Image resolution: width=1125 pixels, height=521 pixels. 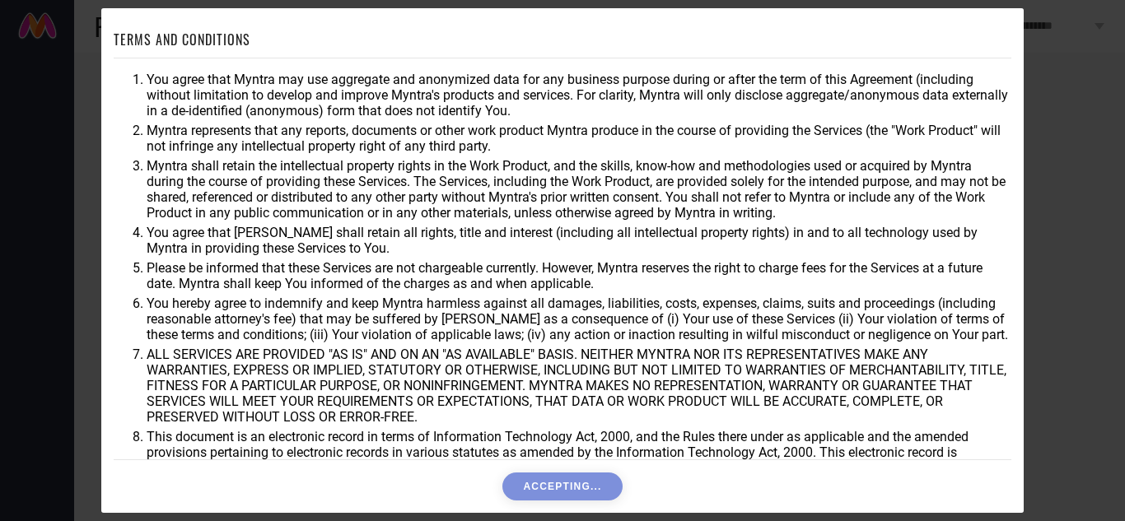 What do you see at coordinates (579, 319) in the screenshot?
I see `li: You hereby agree to indemnify and keep Myntra harmless against all damages, liabilities, costs, e...` at bounding box center [579, 319].